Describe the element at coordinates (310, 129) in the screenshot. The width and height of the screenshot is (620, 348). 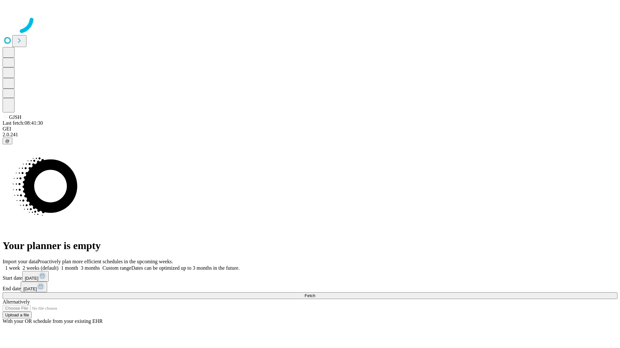
I see `div: GEI` at that location.